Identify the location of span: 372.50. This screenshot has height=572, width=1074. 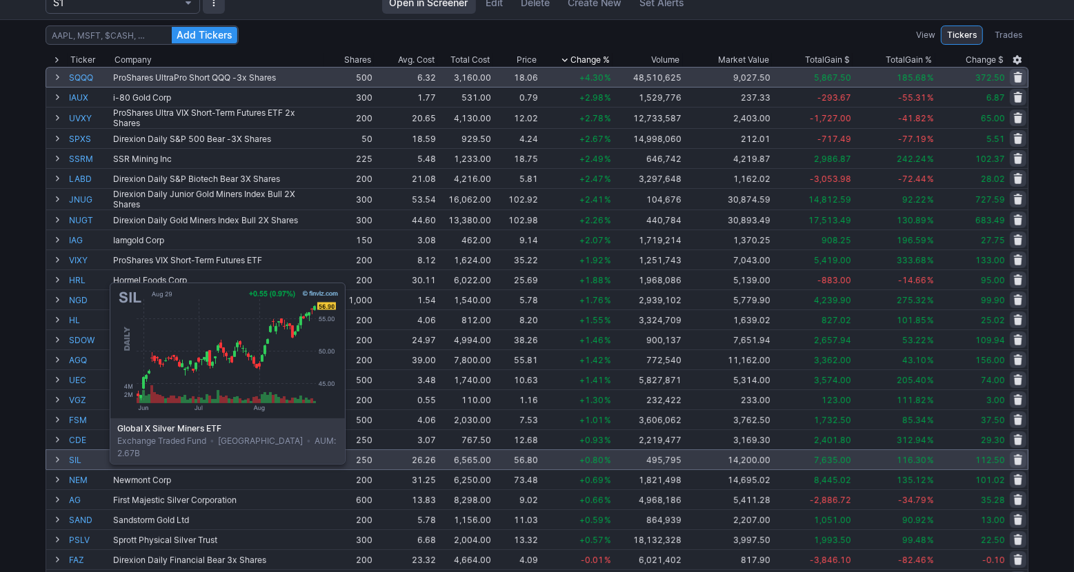
(989, 77).